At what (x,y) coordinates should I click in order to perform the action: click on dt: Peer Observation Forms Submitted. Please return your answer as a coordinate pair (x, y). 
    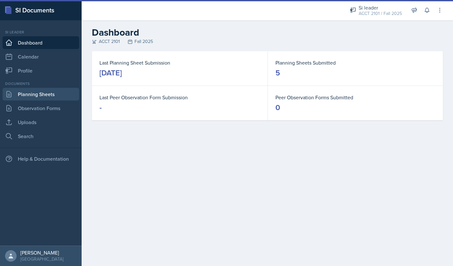
    Looking at the image, I should click on (355, 97).